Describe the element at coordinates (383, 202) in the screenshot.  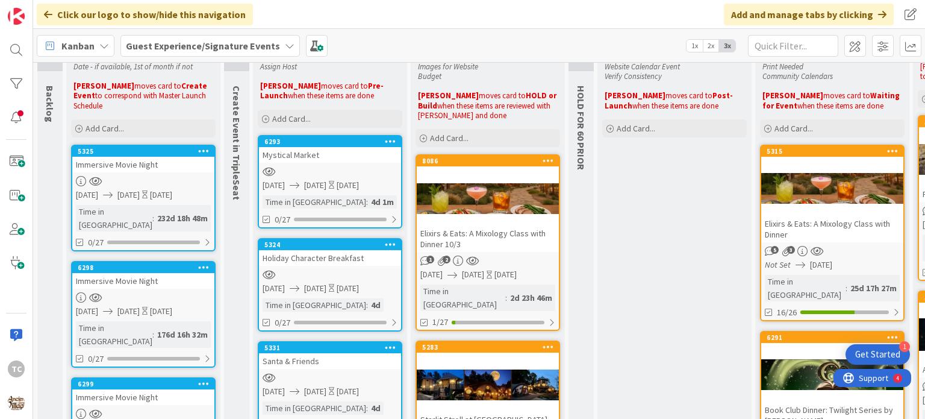
I see `div: 4d 1m` at that location.